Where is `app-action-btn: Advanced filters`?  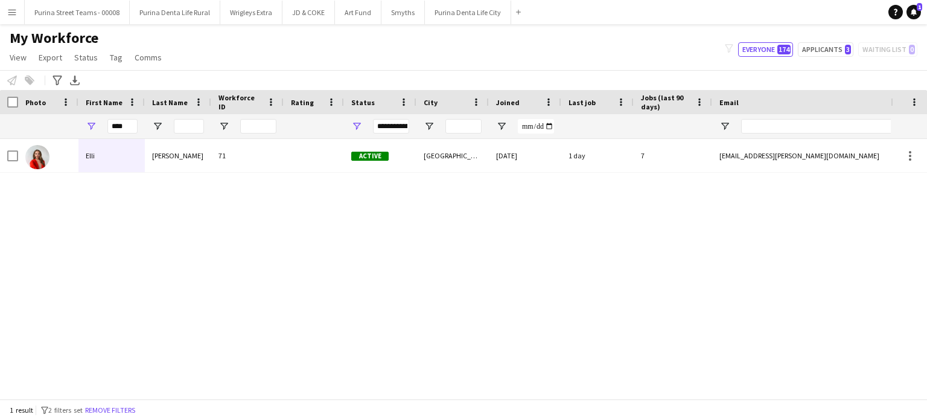
app-action-btn: Advanced filters is located at coordinates (57, 80).